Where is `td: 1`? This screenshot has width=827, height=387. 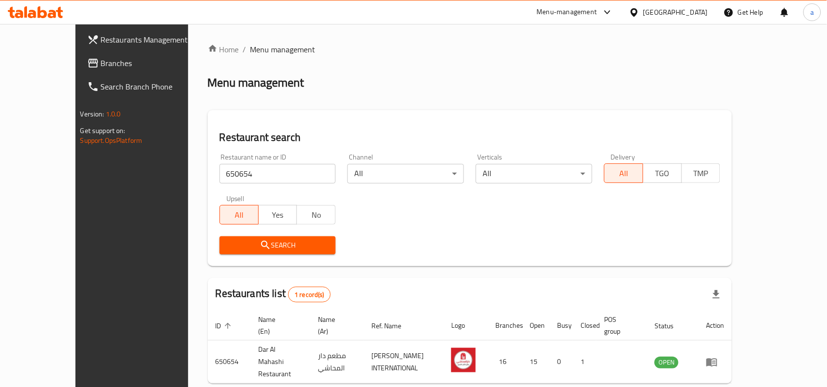
td: 1 is located at coordinates (584, 362).